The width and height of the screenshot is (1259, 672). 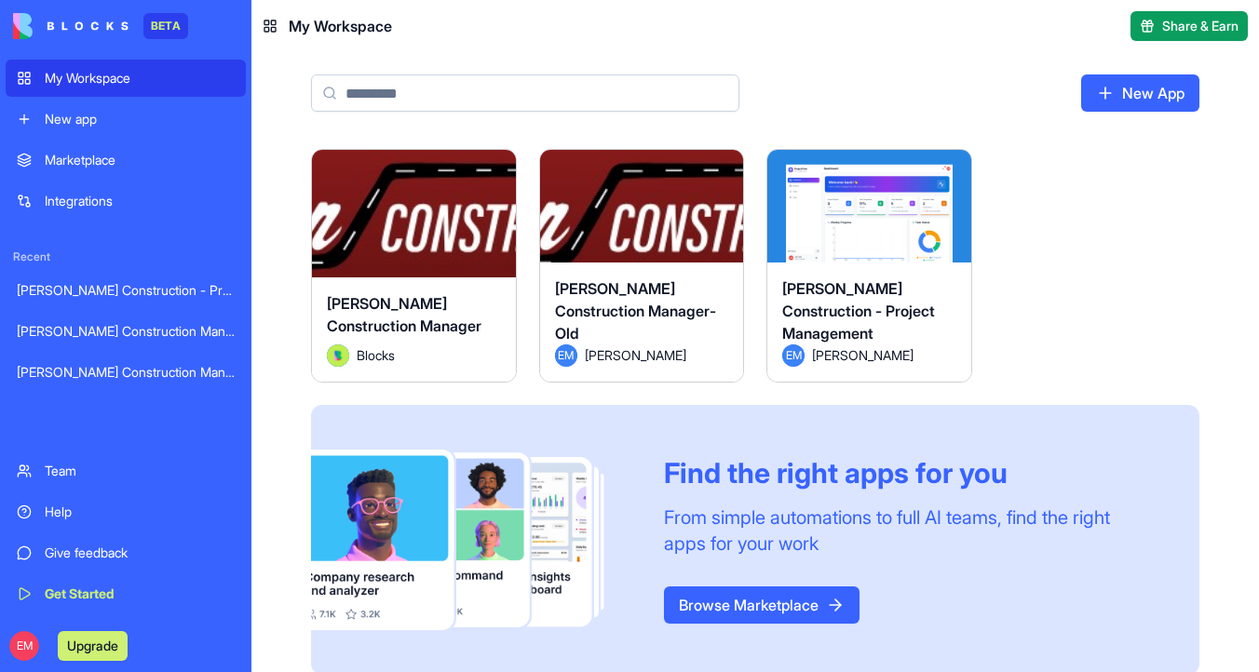 I want to click on a: Integrations, so click(x=126, y=201).